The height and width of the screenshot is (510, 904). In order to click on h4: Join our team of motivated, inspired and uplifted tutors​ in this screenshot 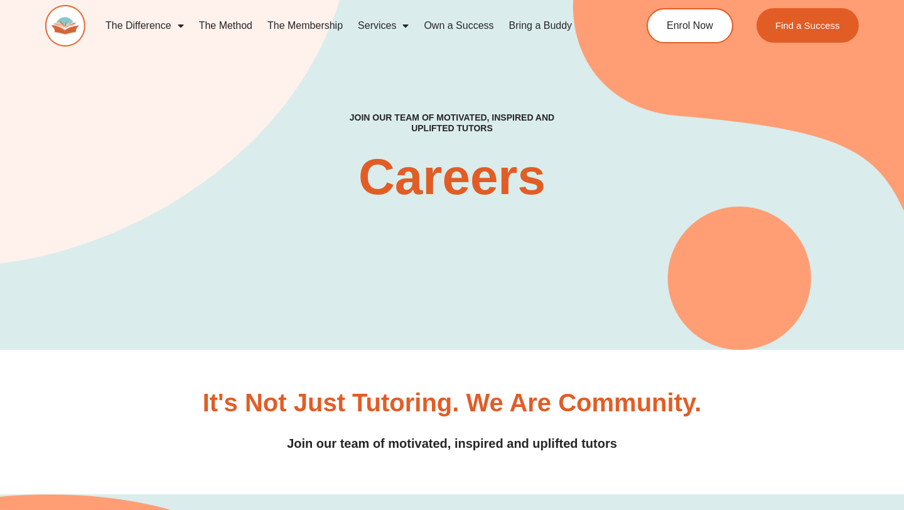, I will do `click(452, 123)`.